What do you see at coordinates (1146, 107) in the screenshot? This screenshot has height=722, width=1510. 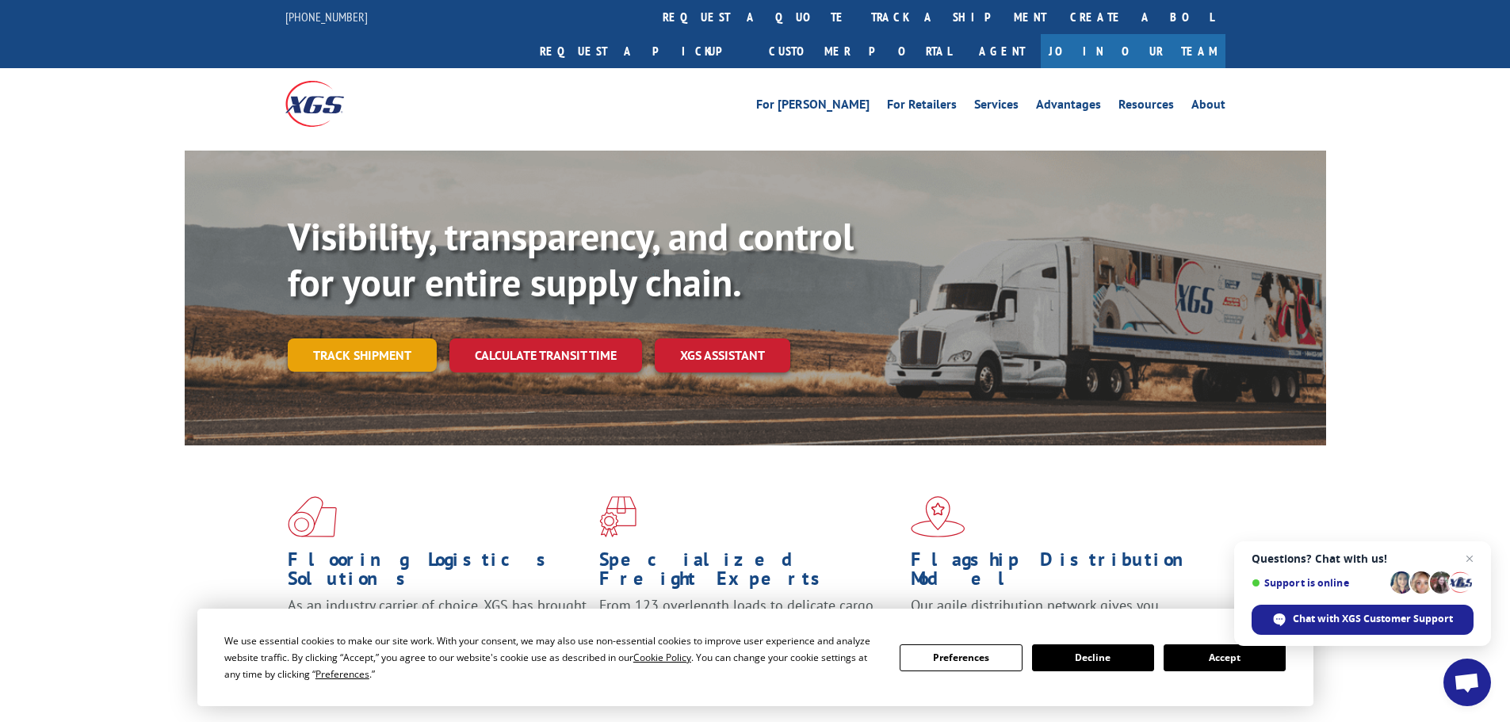 I see `a: Resources` at bounding box center [1146, 107].